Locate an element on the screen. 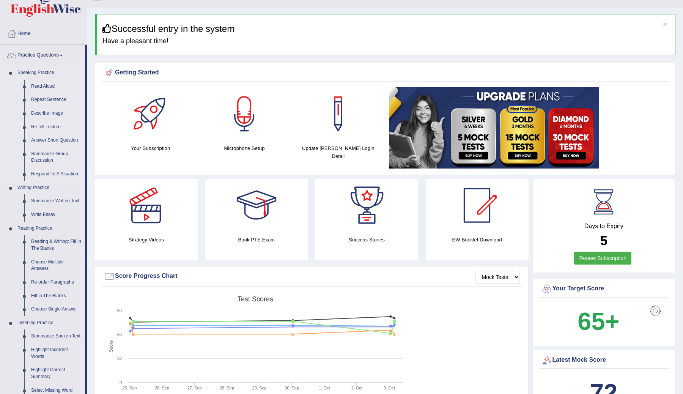 Image resolution: width=683 pixels, height=394 pixels. tspan: 25. Sep is located at coordinates (129, 388).